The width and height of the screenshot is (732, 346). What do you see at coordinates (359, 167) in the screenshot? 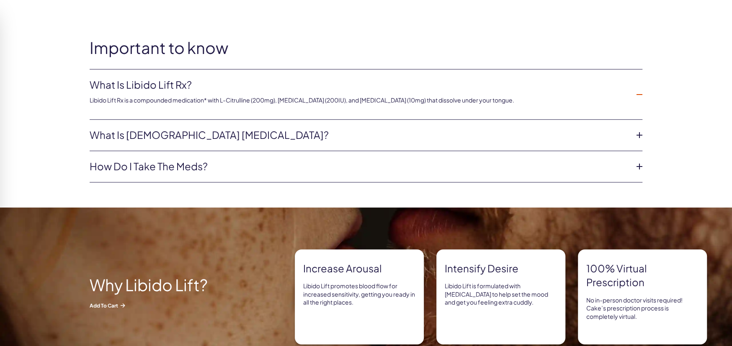
I see `a: How do I take the meds?` at bounding box center [359, 167].